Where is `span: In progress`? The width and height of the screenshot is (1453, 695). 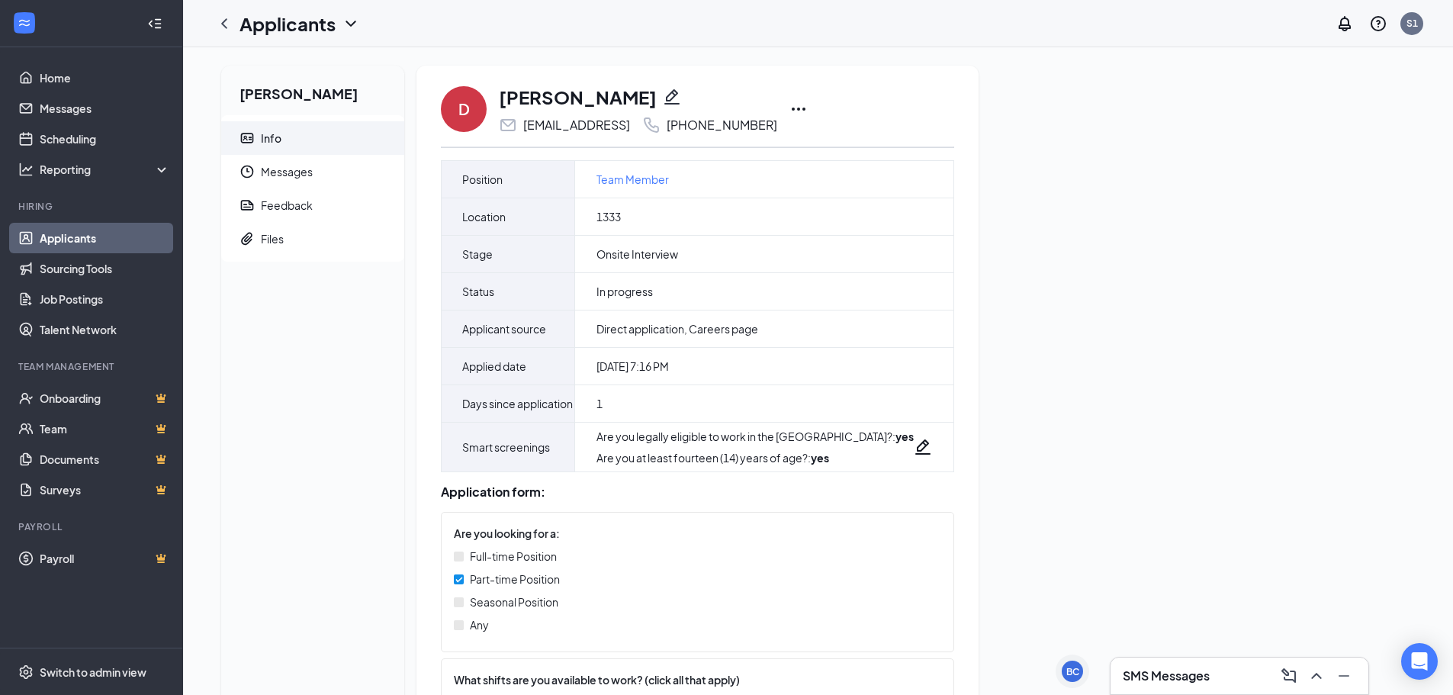 span: In progress is located at coordinates (625, 291).